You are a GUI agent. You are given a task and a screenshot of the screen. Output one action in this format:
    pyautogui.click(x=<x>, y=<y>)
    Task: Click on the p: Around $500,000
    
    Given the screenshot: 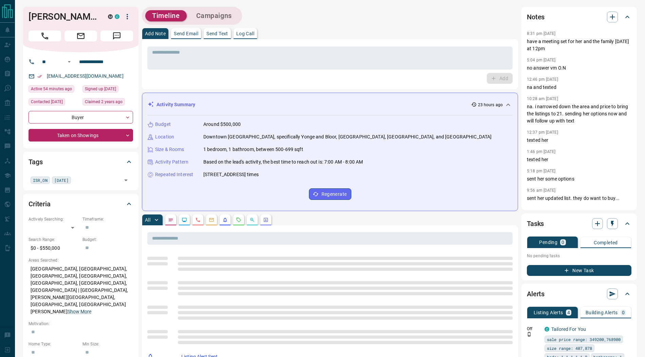 What is the action you would take?
    pyautogui.click(x=222, y=124)
    